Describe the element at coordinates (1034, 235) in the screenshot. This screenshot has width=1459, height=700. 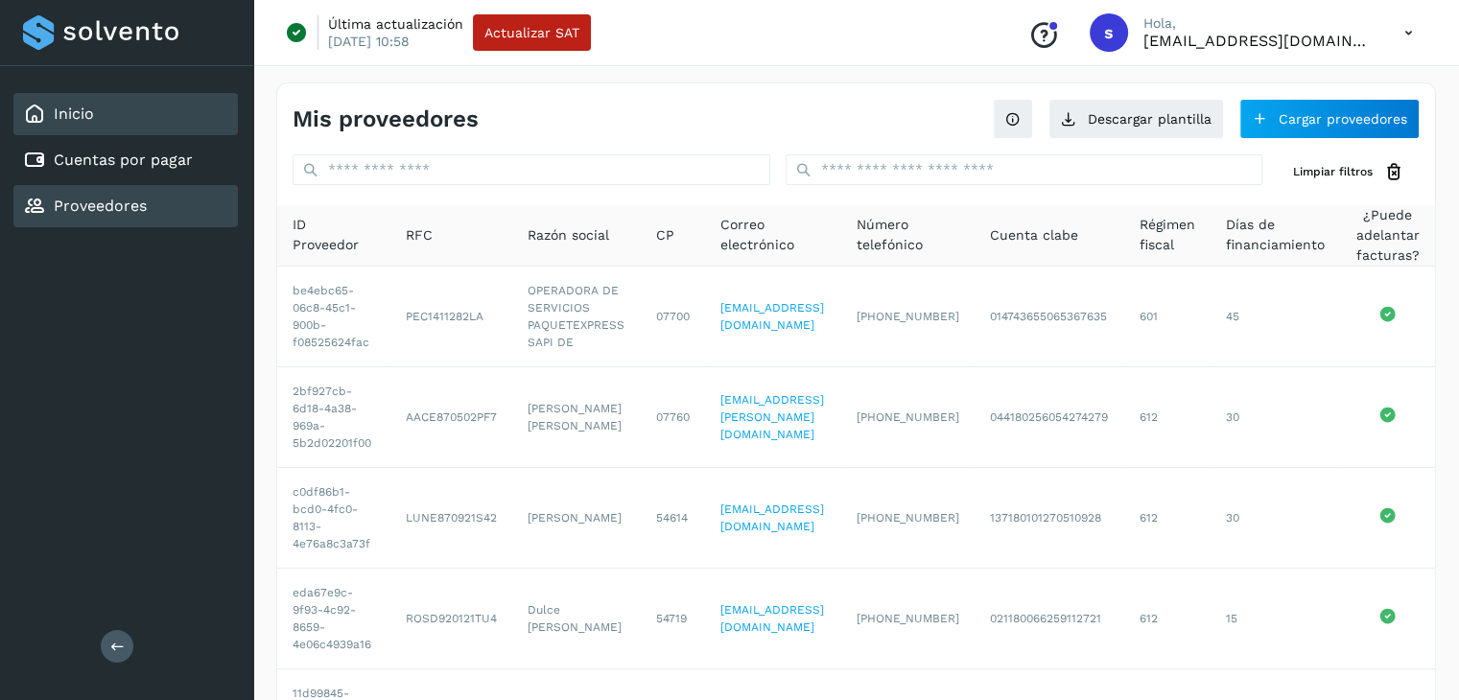
I see `span: Cuenta clabe` at that location.